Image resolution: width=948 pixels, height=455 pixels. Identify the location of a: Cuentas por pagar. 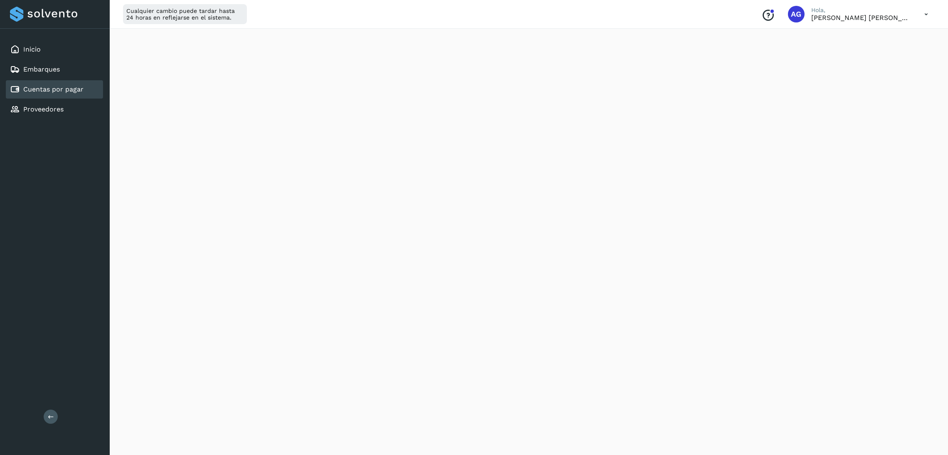
(53, 89).